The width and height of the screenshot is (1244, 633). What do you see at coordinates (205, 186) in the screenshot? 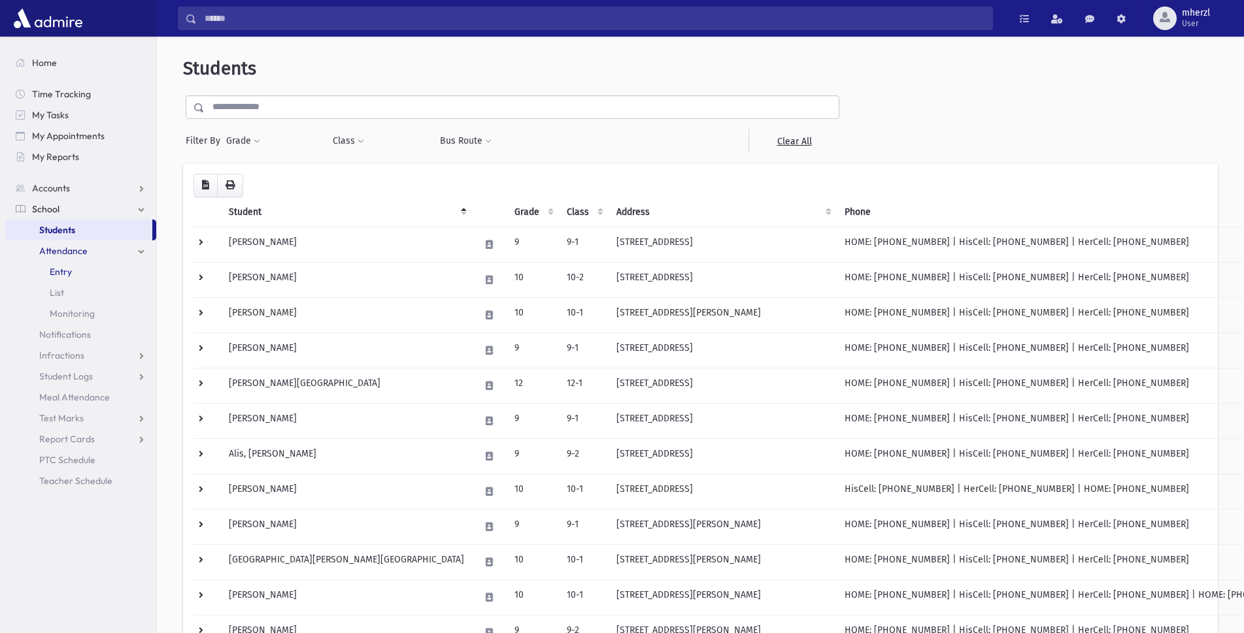
I see `button: CSV` at bounding box center [205, 186].